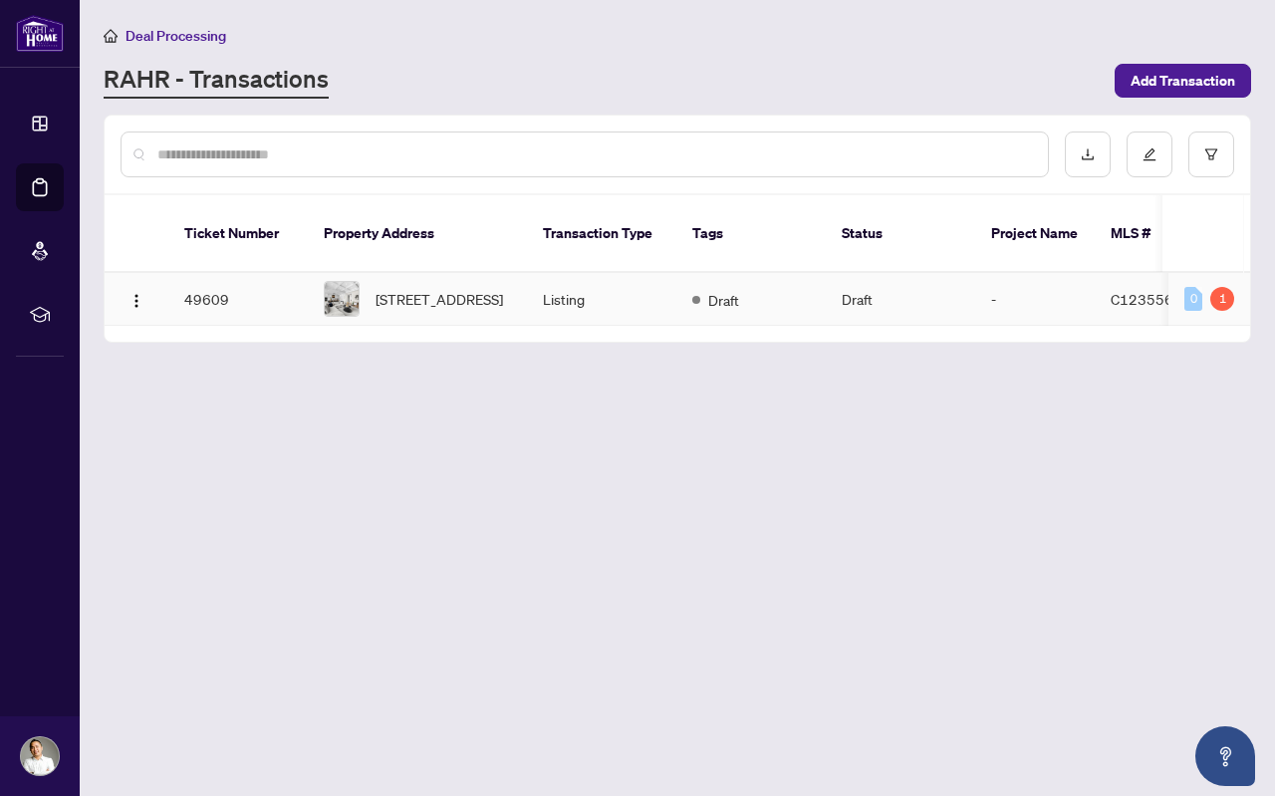  Describe the element at coordinates (1212, 154) in the screenshot. I see `span: filter` at that location.